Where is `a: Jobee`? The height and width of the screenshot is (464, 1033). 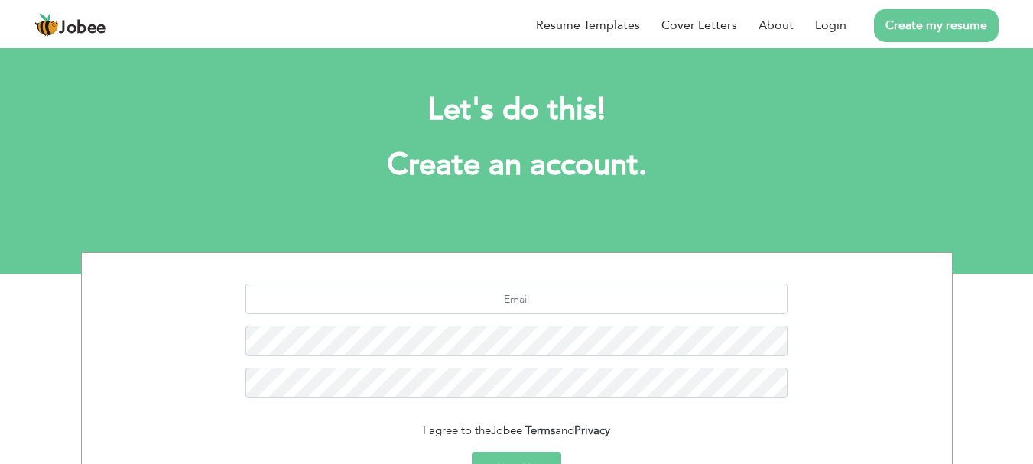
a: Jobee is located at coordinates (70, 25).